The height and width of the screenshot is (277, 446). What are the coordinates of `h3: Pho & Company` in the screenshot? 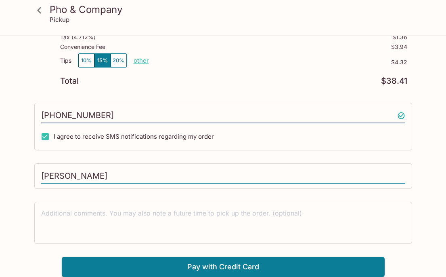 It's located at (230, 9).